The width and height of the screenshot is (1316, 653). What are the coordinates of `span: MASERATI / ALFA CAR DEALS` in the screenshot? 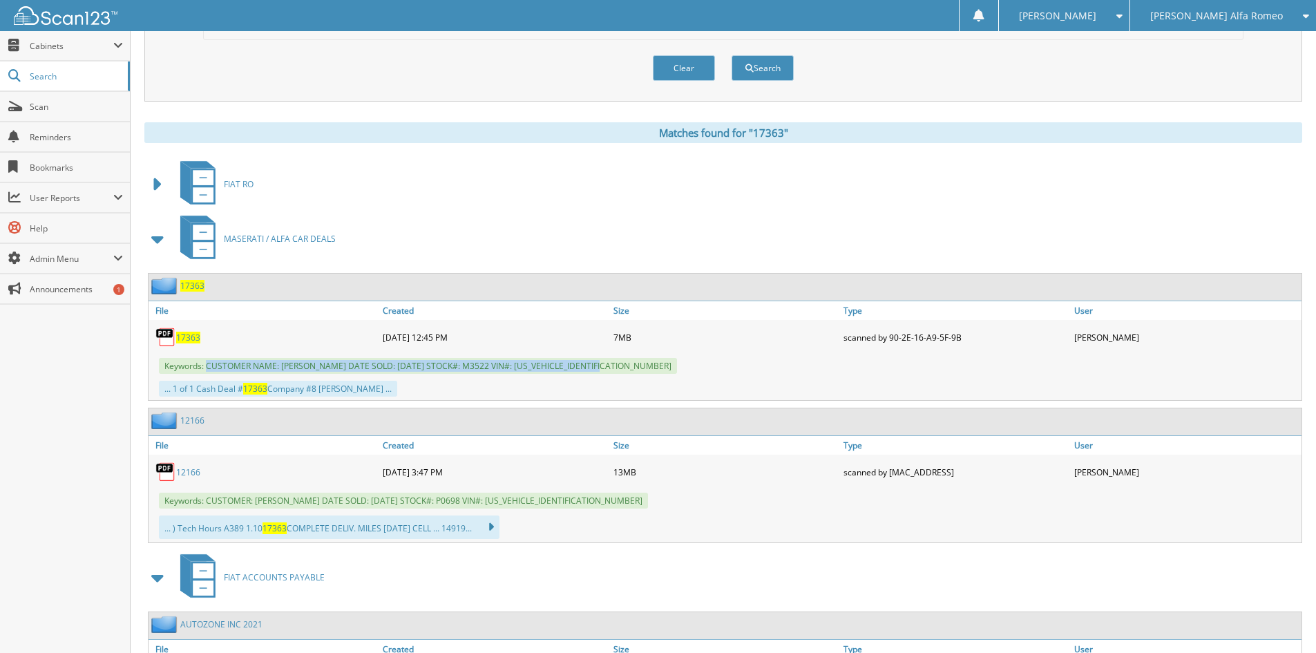 It's located at (280, 238).